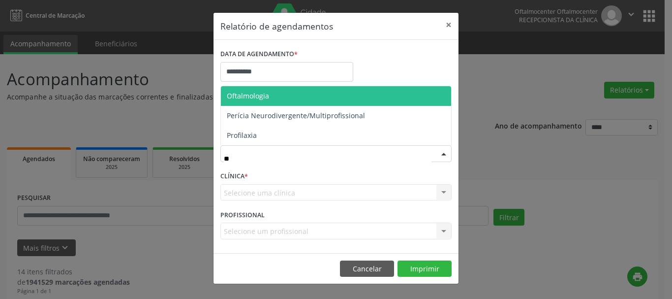 The height and width of the screenshot is (299, 672). Describe the element at coordinates (259, 54) in the screenshot. I see `label: DATA DE AGENDAMENTO` at that location.